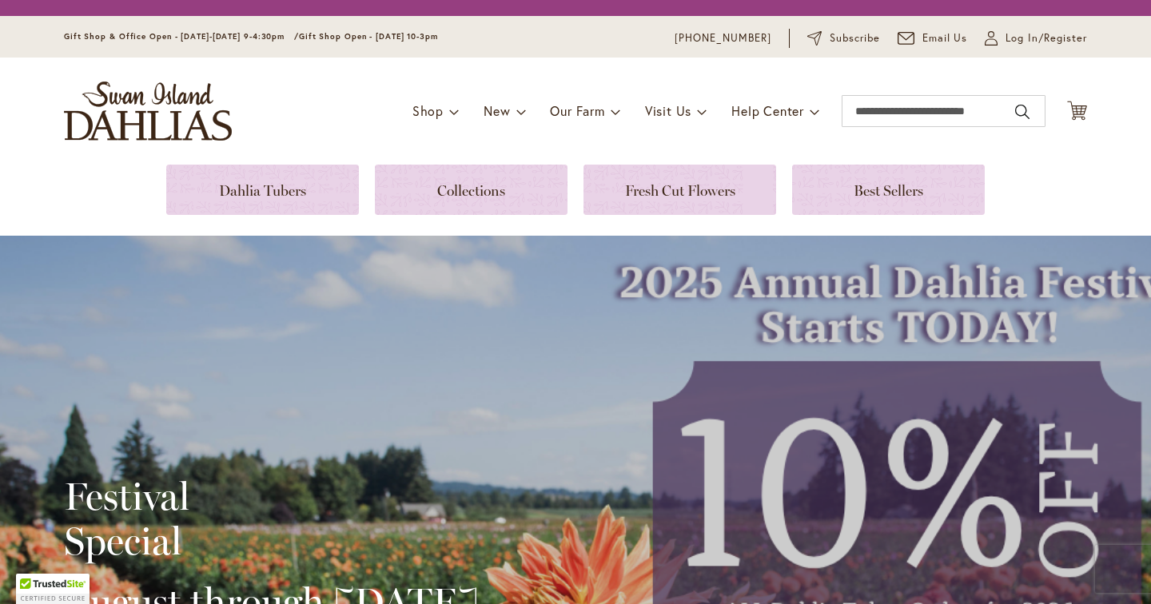 This screenshot has height=604, width=1151. Describe the element at coordinates (945, 38) in the screenshot. I see `span: Email Us` at that location.